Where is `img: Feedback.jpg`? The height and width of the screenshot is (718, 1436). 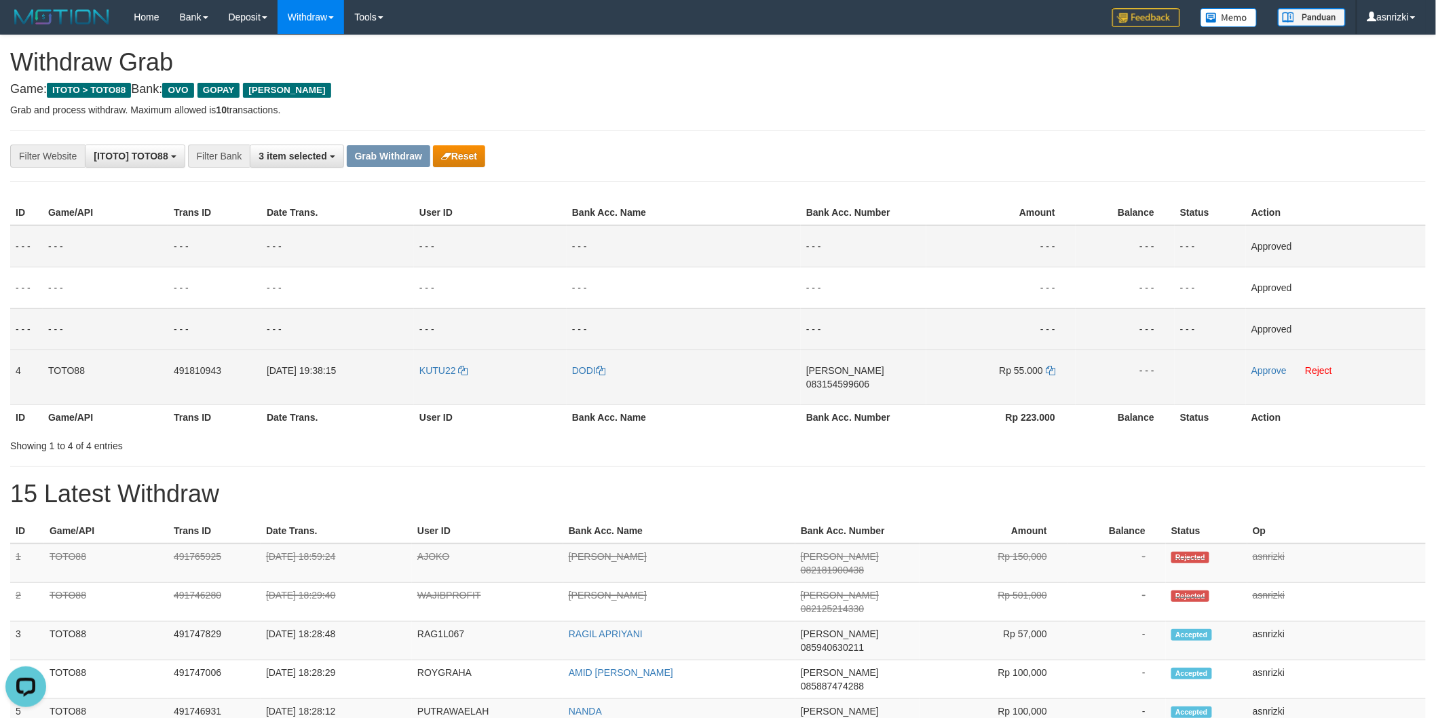
img: Feedback.jpg is located at coordinates (1147, 18).